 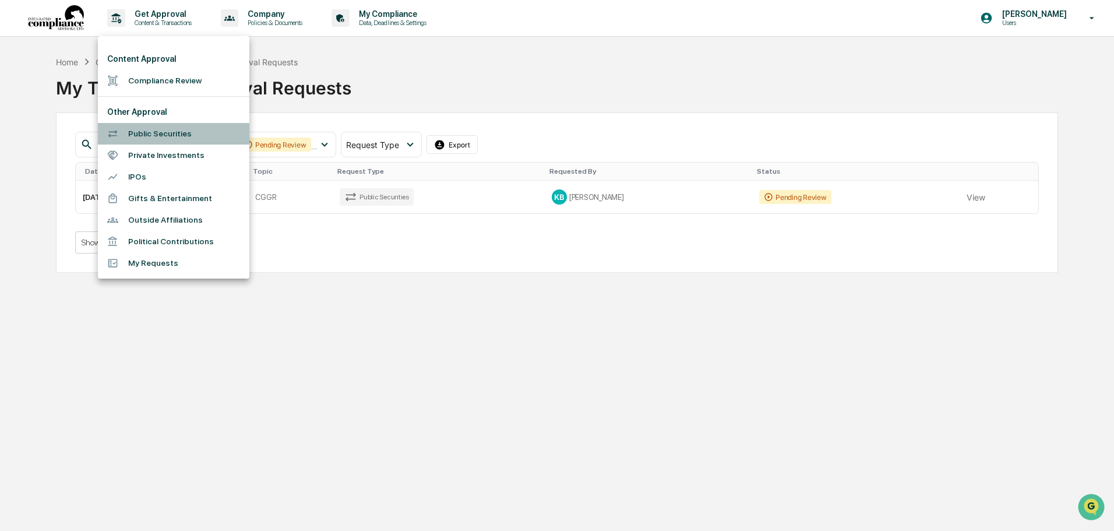 I want to click on li: Outside Affiliations, so click(x=174, y=220).